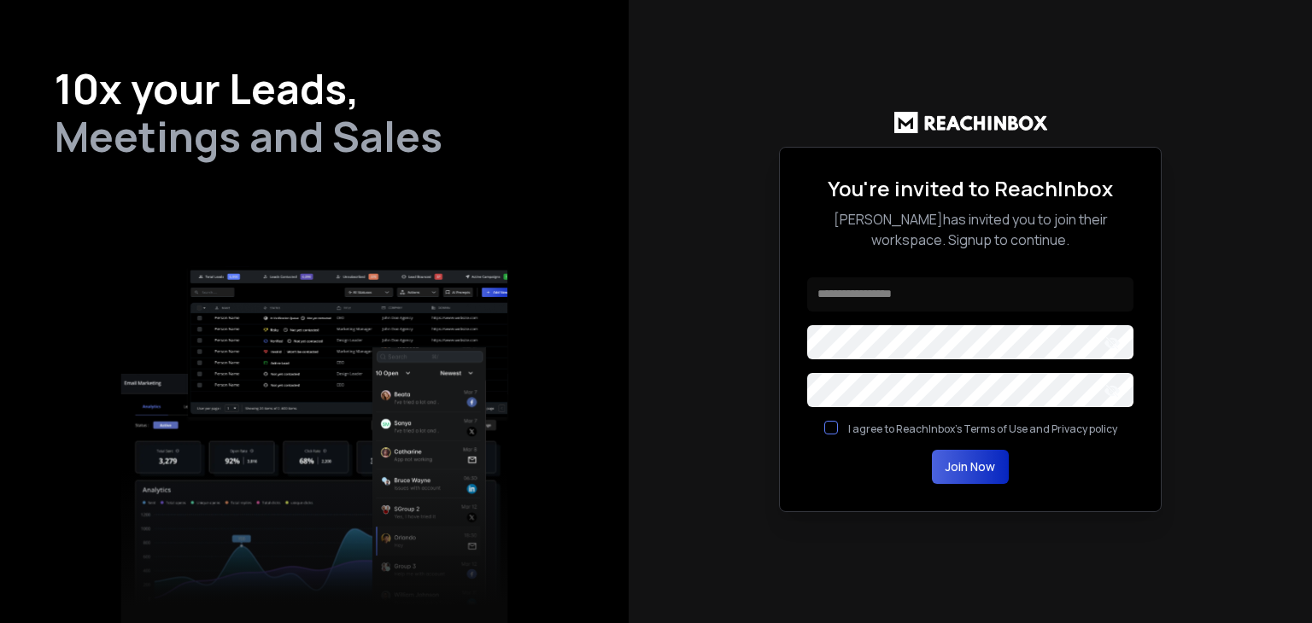 The height and width of the screenshot is (623, 1312). Describe the element at coordinates (314, 137) in the screenshot. I see `h2: Meetings and Sales` at that location.